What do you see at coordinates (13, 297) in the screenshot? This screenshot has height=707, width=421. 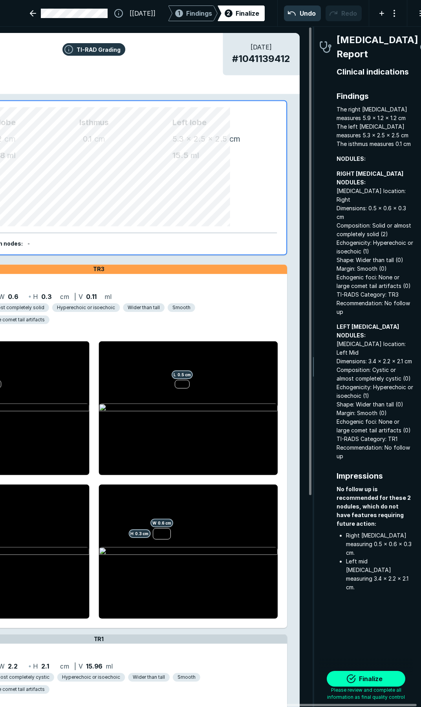 I see `span: 0.6` at bounding box center [13, 297].